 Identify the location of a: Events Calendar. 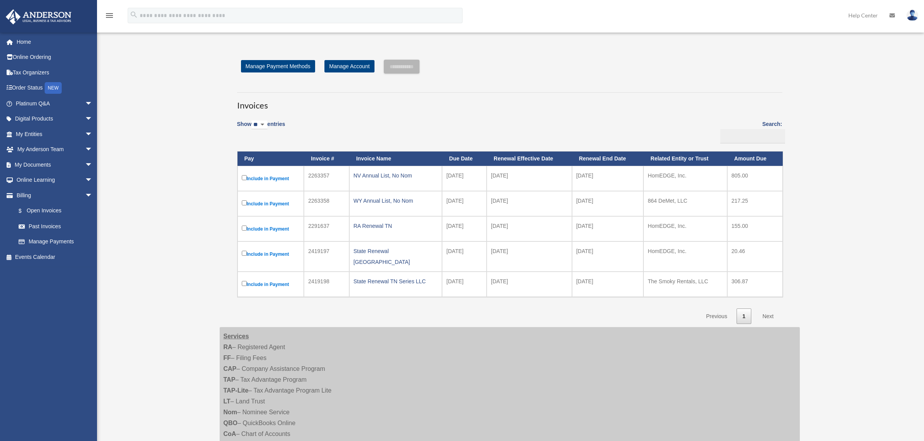
(55, 257).